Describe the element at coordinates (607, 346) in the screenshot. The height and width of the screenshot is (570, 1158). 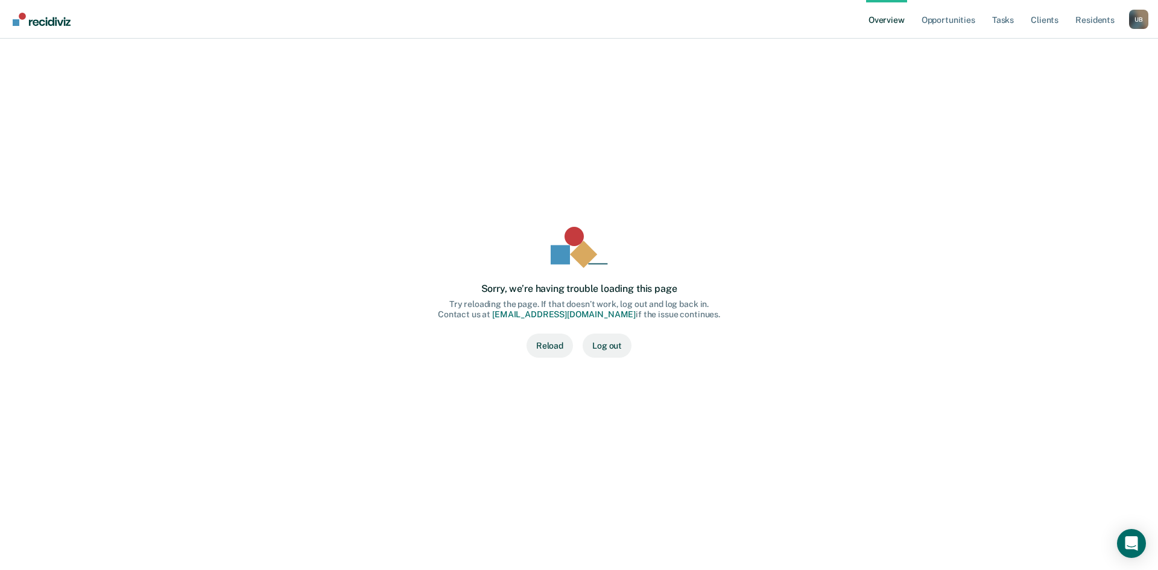
I see `button: Log out` at that location.